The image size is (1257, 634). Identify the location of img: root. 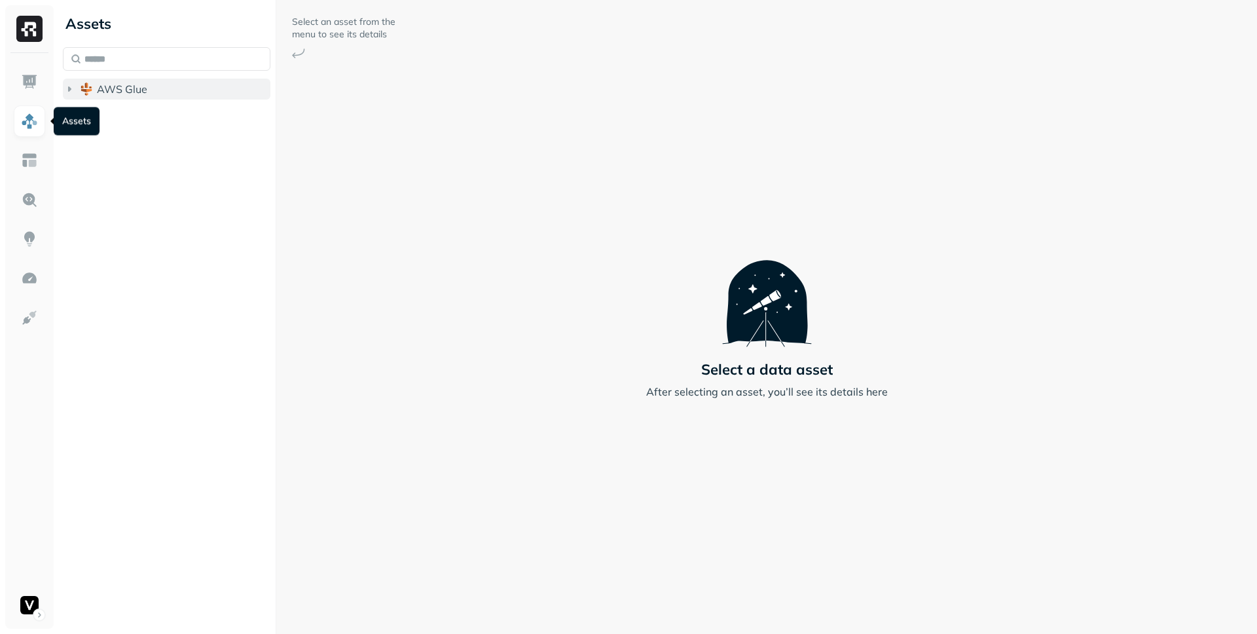
(86, 89).